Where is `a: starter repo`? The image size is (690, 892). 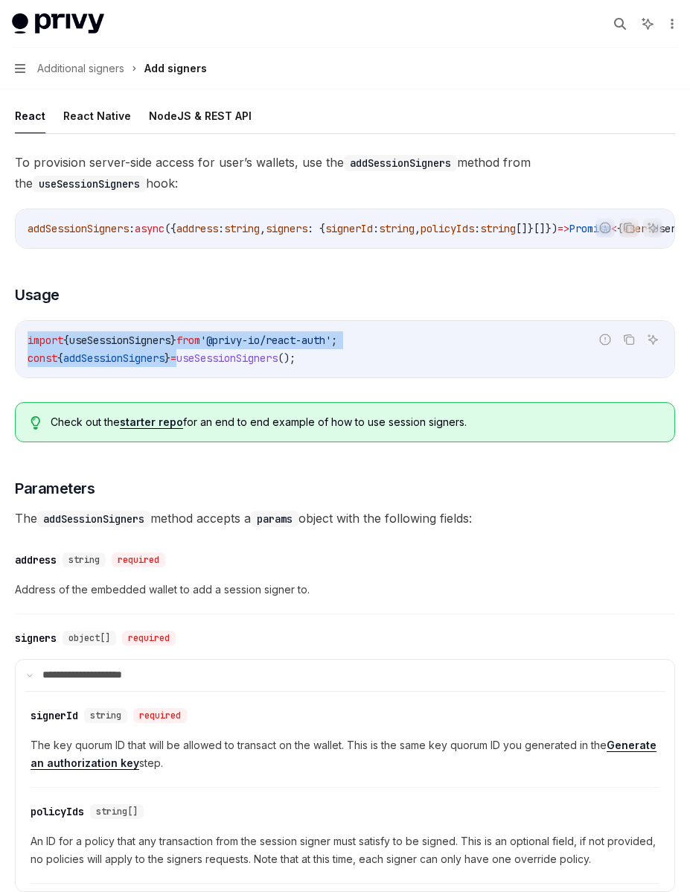
a: starter repo is located at coordinates (151, 422).